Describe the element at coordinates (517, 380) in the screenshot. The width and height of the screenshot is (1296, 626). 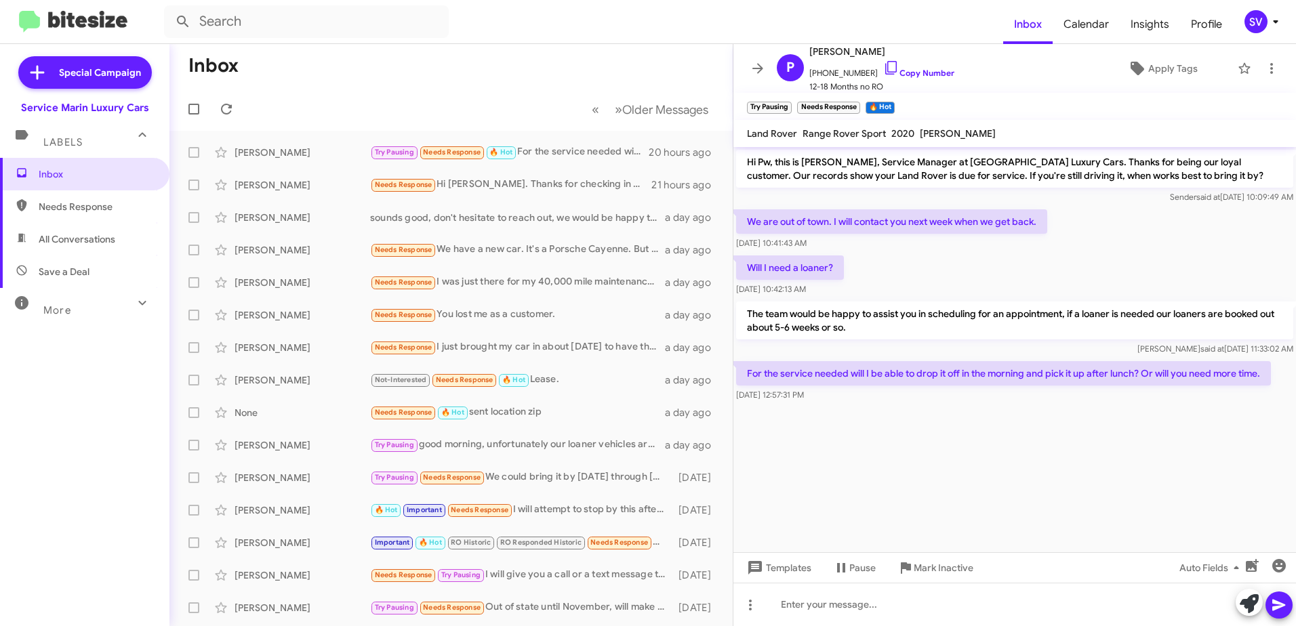
I see `div: Lease.` at that location.